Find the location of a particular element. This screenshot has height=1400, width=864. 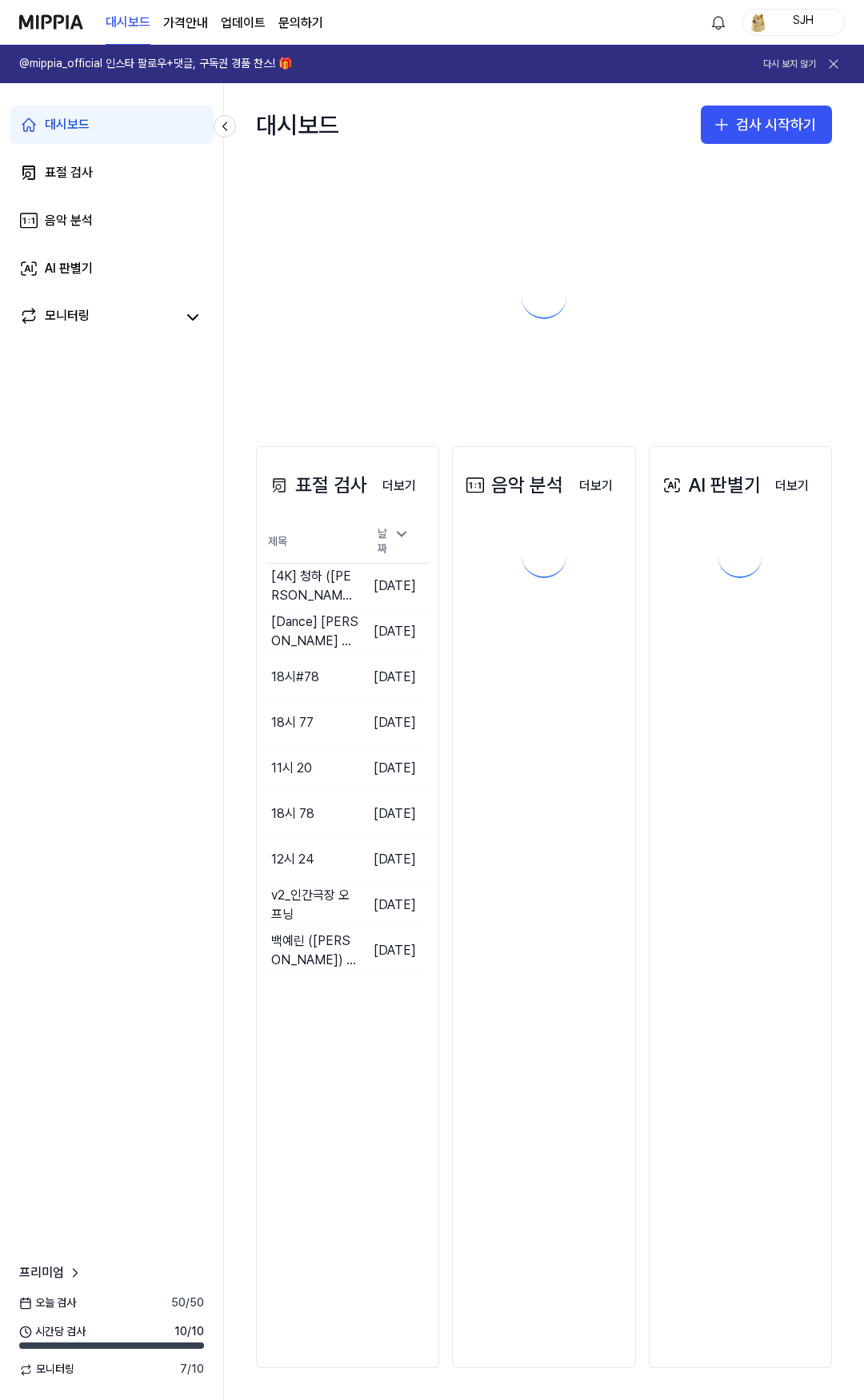

span: 모니터링 is located at coordinates (46, 1370).